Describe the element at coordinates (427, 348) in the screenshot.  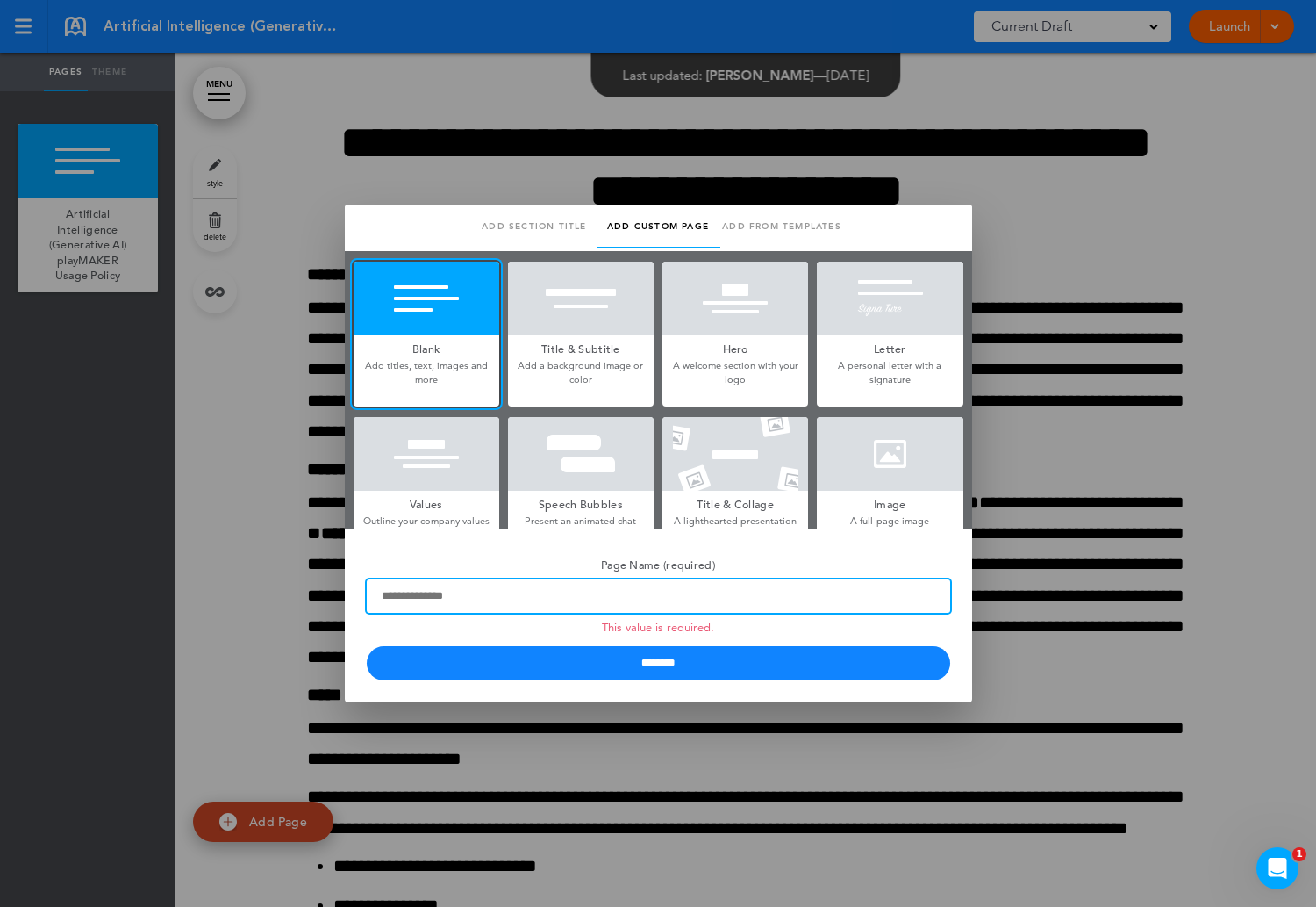
I see `h5: Blank` at that location.